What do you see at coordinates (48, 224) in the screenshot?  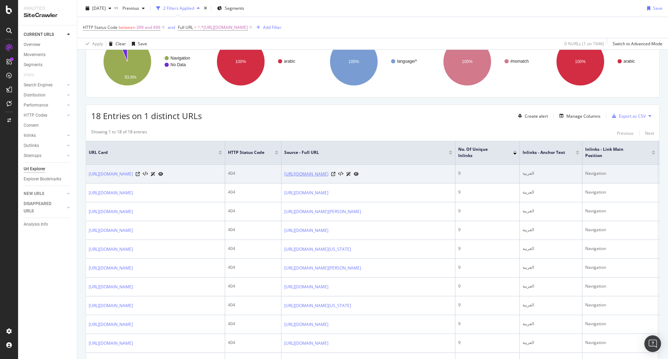 I see `a: Analysis Info` at bounding box center [48, 224].